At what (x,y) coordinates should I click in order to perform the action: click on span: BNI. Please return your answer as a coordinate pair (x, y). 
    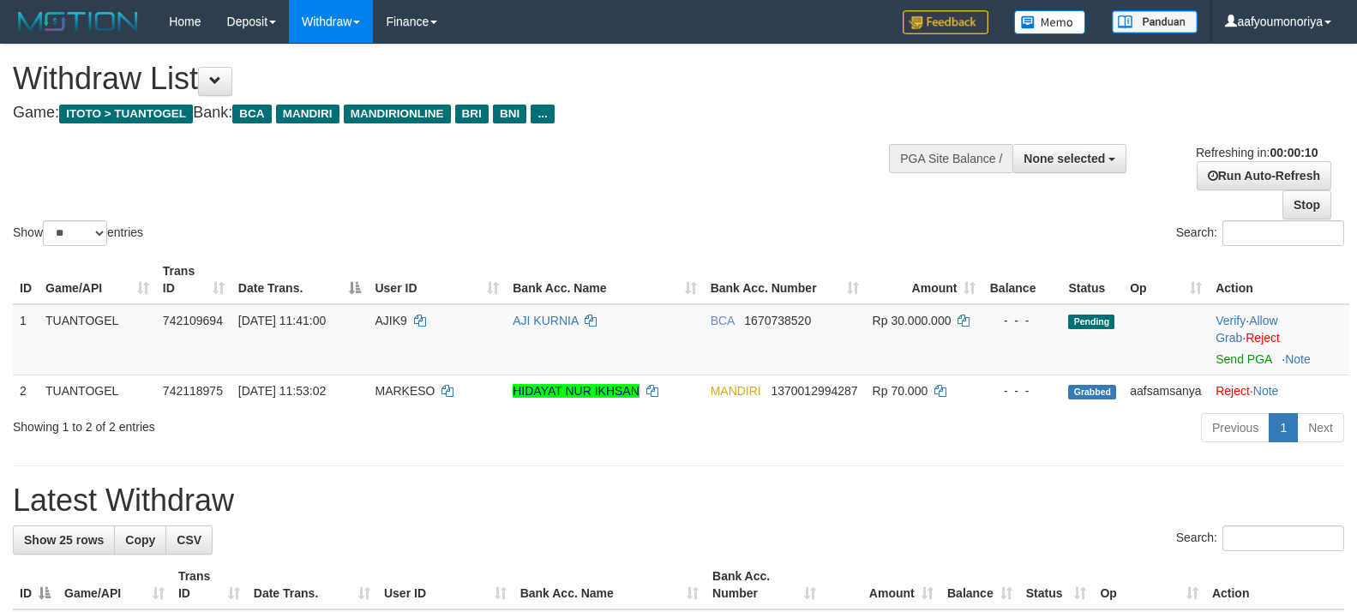
    Looking at the image, I should click on (509, 114).